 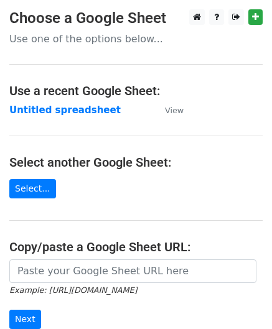 I want to click on h3: Choose a Google Sheet, so click(x=135, y=18).